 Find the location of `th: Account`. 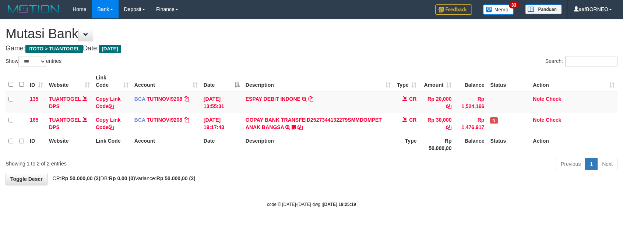

th: Account is located at coordinates (166, 144).